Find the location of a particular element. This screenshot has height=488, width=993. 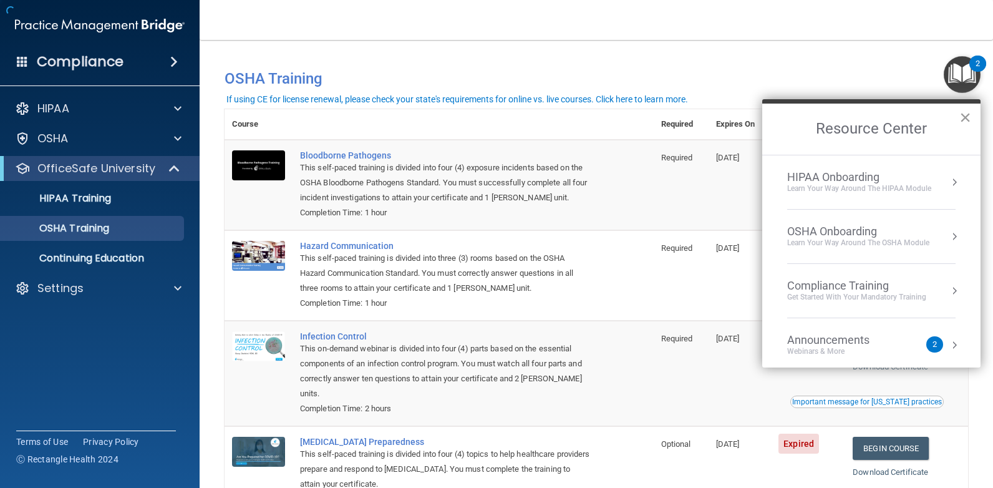

th: Required is located at coordinates (681, 124).